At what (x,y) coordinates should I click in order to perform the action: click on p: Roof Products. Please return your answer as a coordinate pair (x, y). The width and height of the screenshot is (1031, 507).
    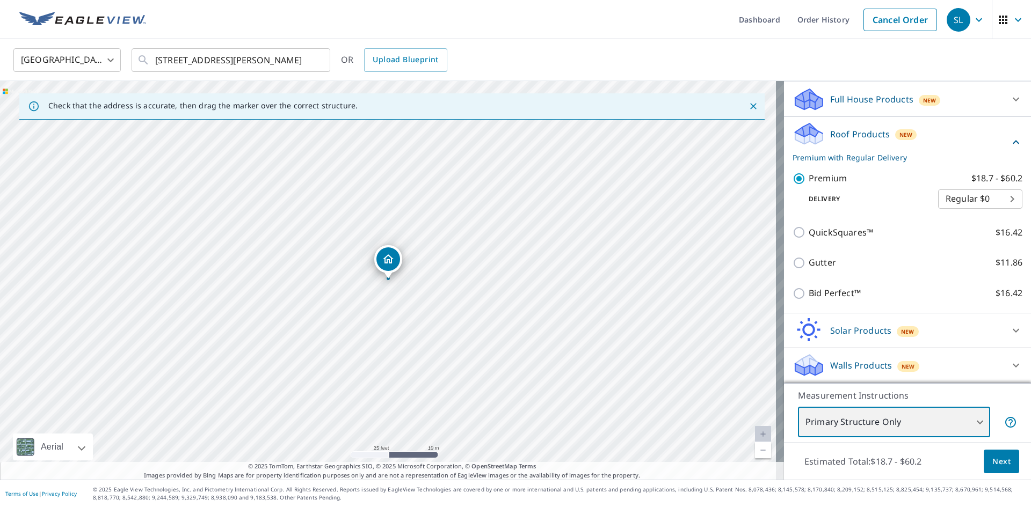
    Looking at the image, I should click on (860, 134).